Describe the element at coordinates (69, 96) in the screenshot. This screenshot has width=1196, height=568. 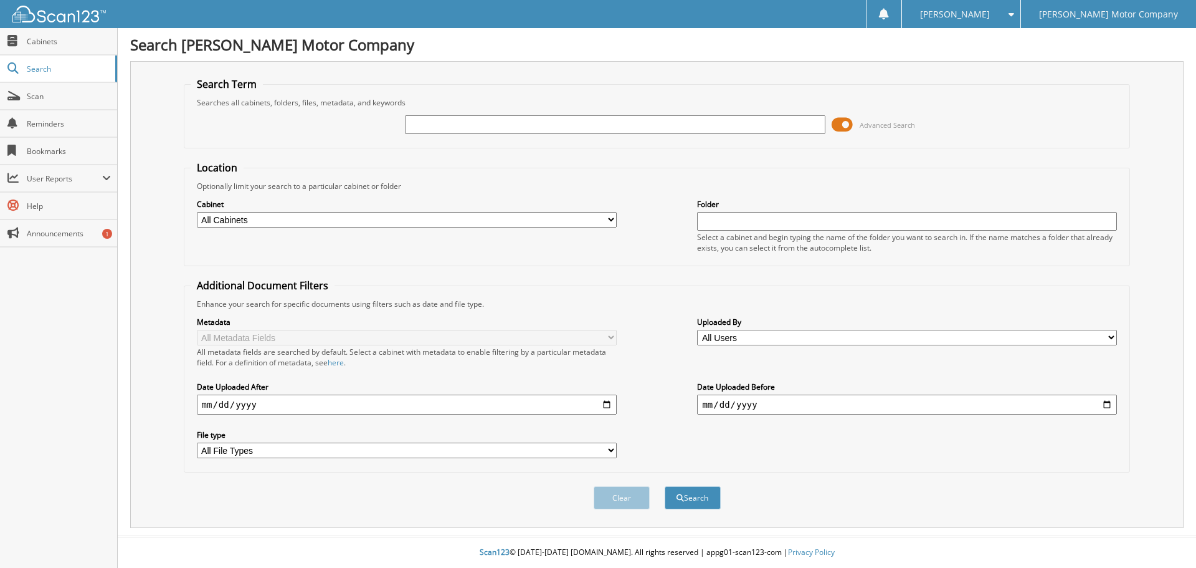
I see `span: Scan` at that location.